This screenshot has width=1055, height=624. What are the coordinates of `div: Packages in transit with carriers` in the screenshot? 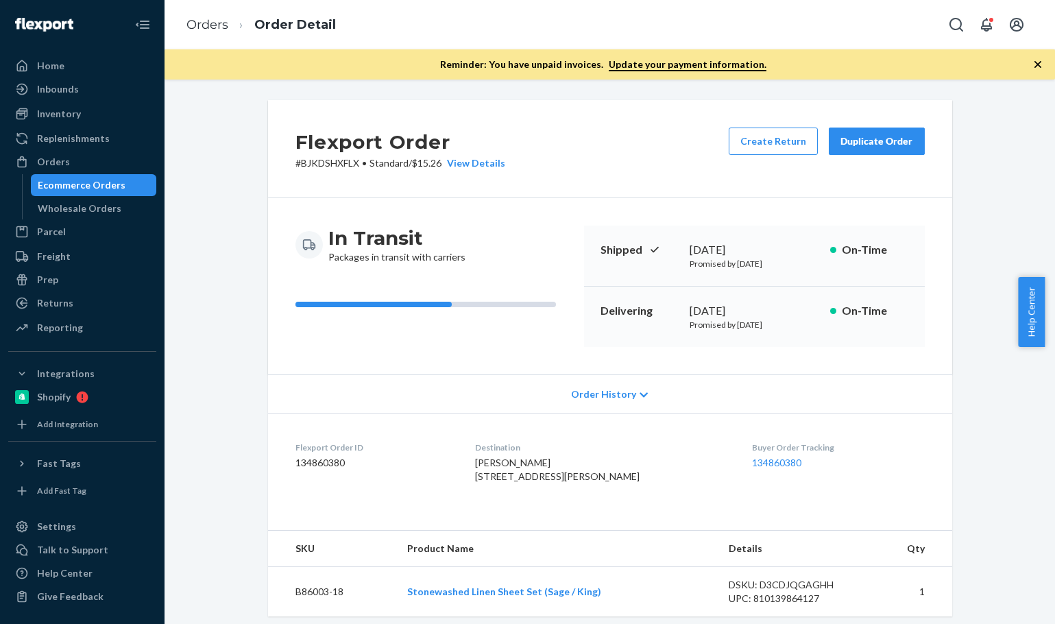 It's located at (397, 245).